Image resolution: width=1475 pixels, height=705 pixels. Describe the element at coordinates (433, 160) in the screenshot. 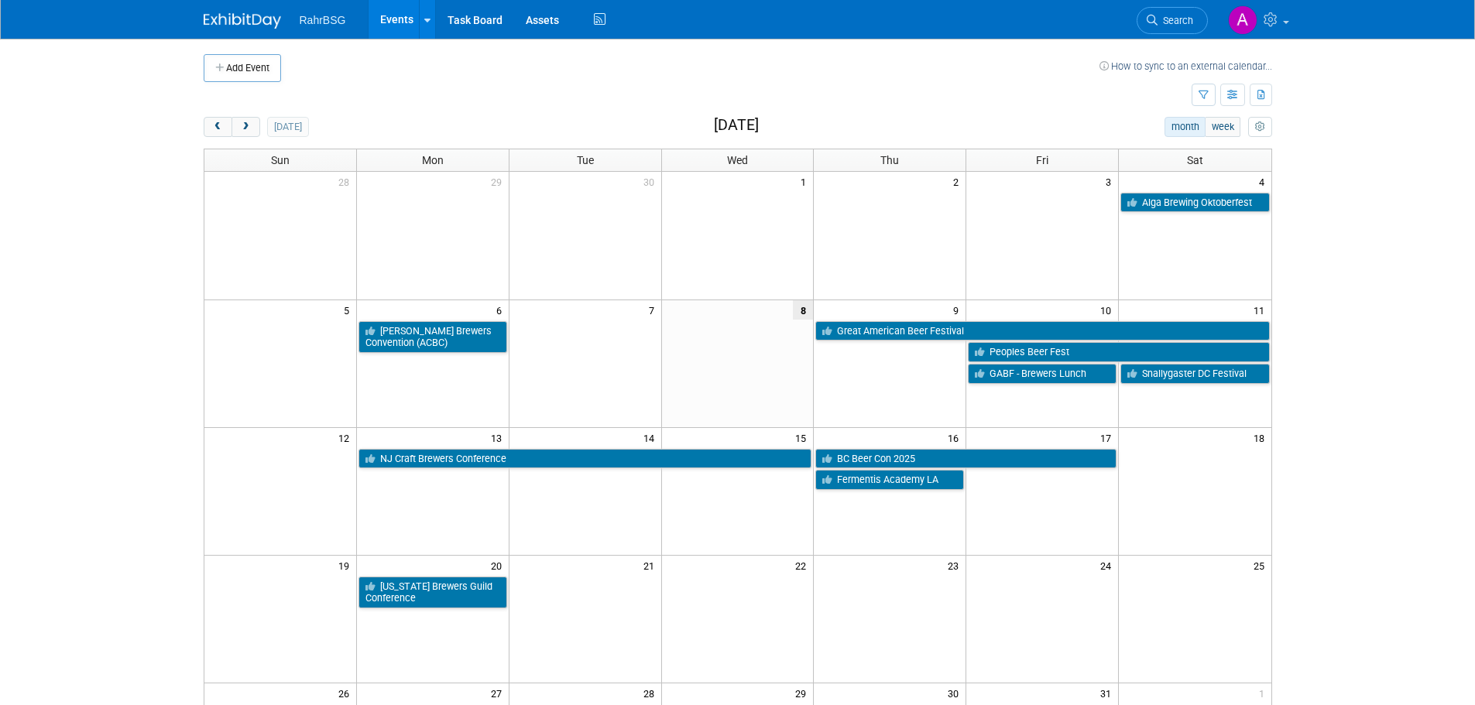

I see `span: Mon` at that location.